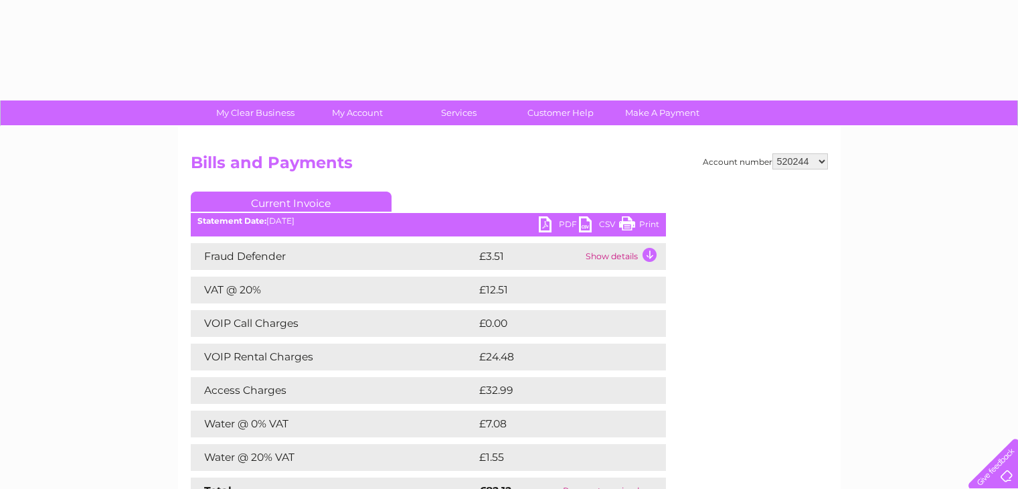 Image resolution: width=1018 pixels, height=489 pixels. Describe the element at coordinates (555, 424) in the screenshot. I see `td: £7.08` at that location.